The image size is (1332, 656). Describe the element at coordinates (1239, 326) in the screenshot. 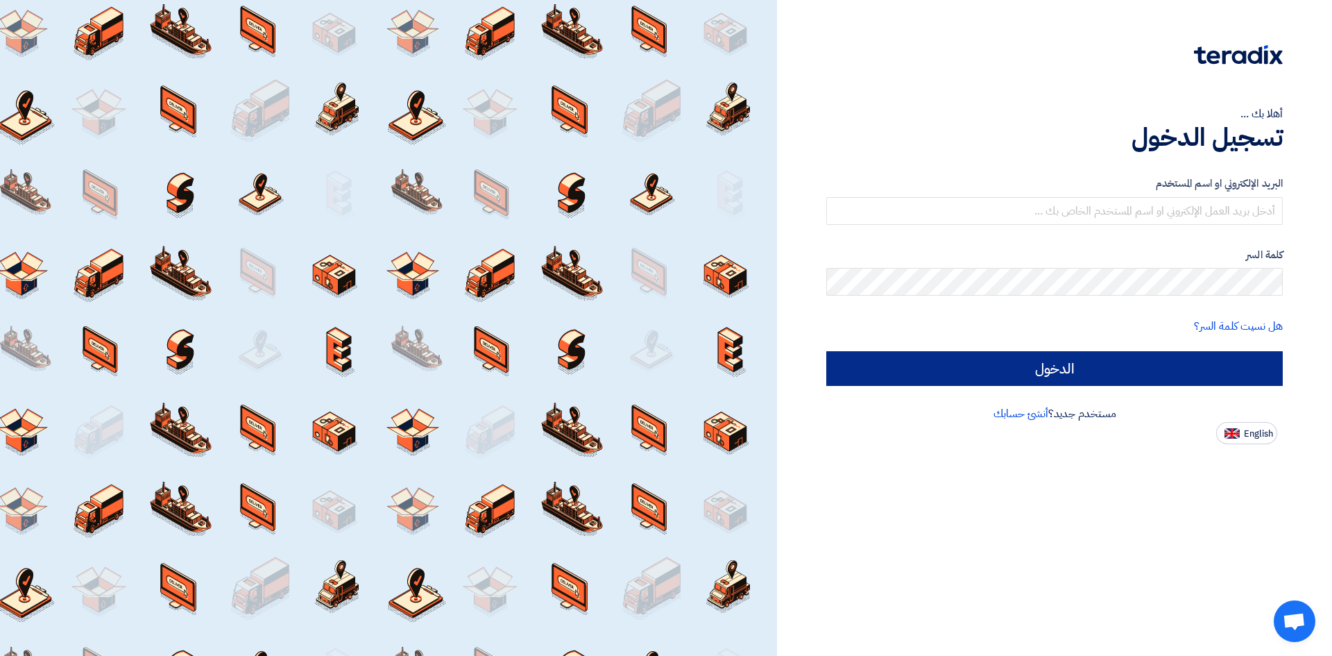

I see `a: هل نسيت كلمة السر؟` at that location.